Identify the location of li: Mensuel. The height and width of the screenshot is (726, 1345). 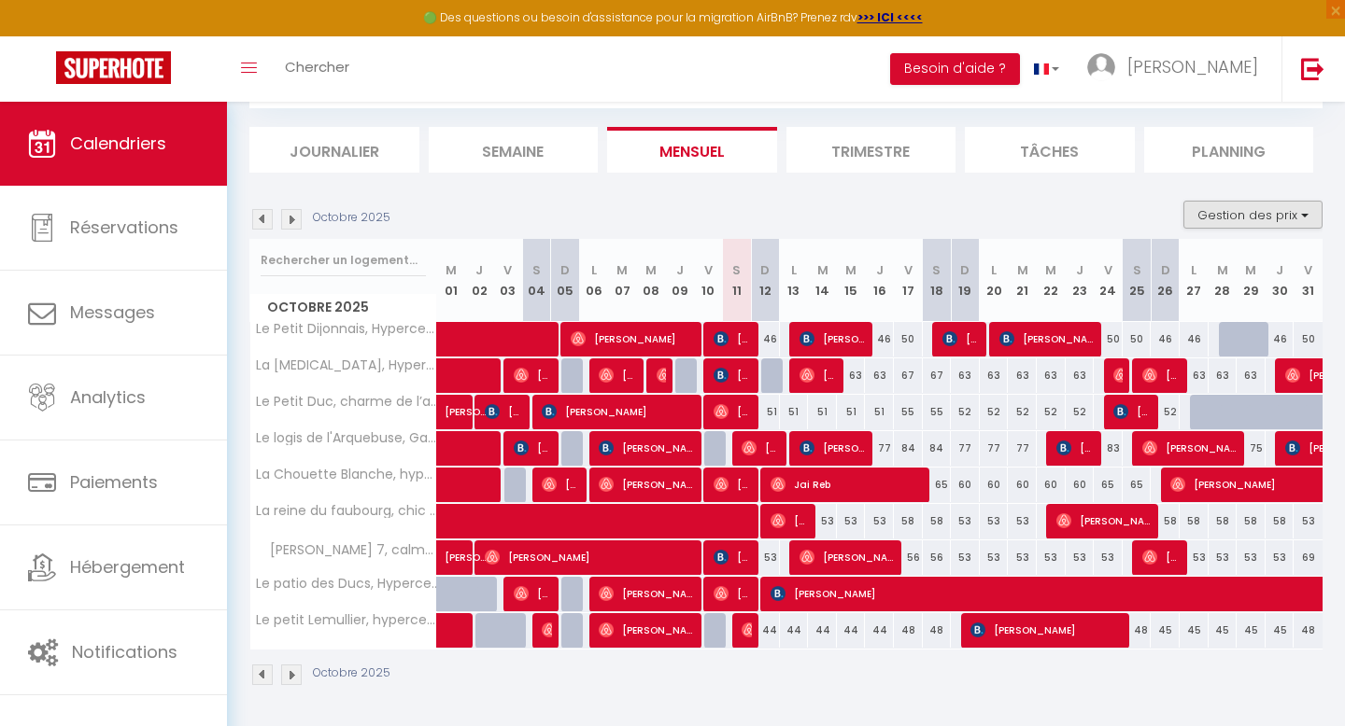
(692, 149).